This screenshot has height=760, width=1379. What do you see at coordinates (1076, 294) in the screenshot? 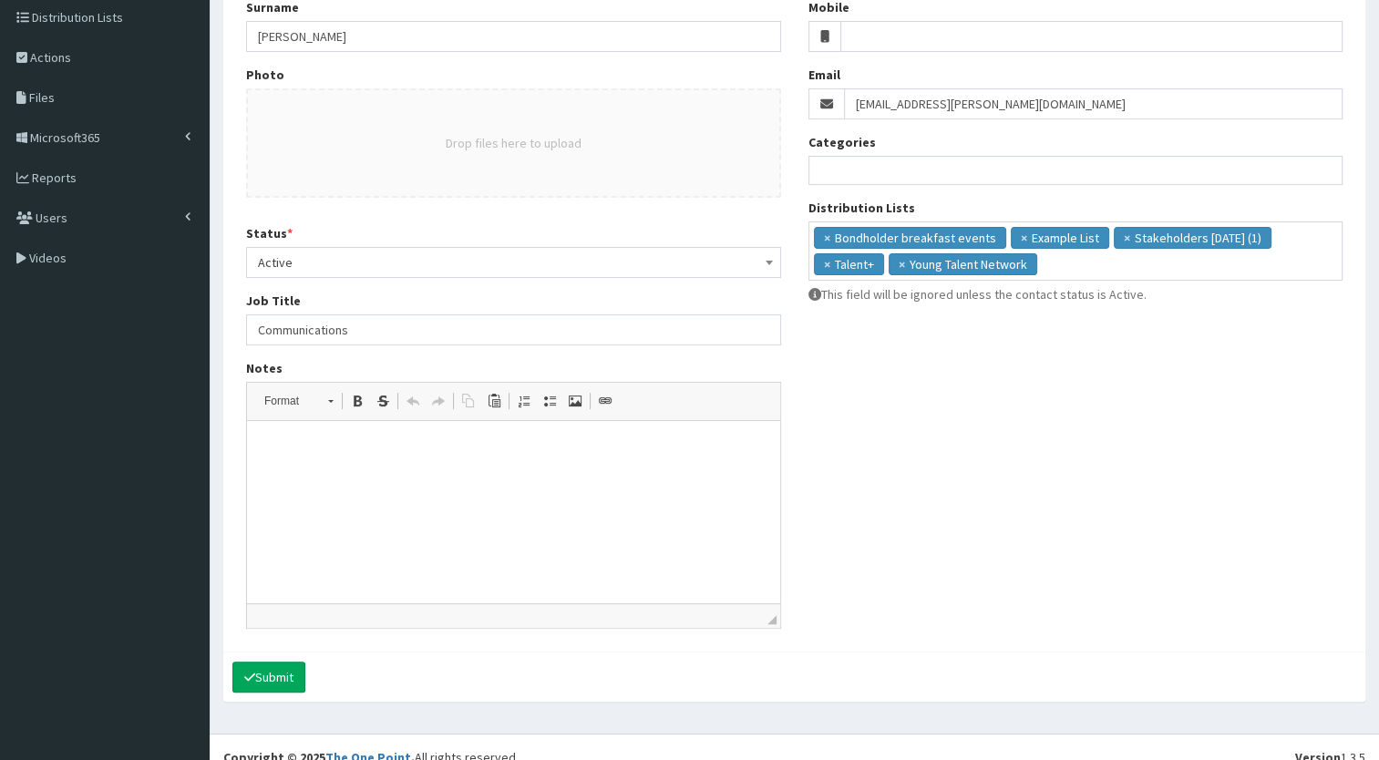
I see `p: This field will be ignored unless the contact status is Active.` at bounding box center [1076, 294].